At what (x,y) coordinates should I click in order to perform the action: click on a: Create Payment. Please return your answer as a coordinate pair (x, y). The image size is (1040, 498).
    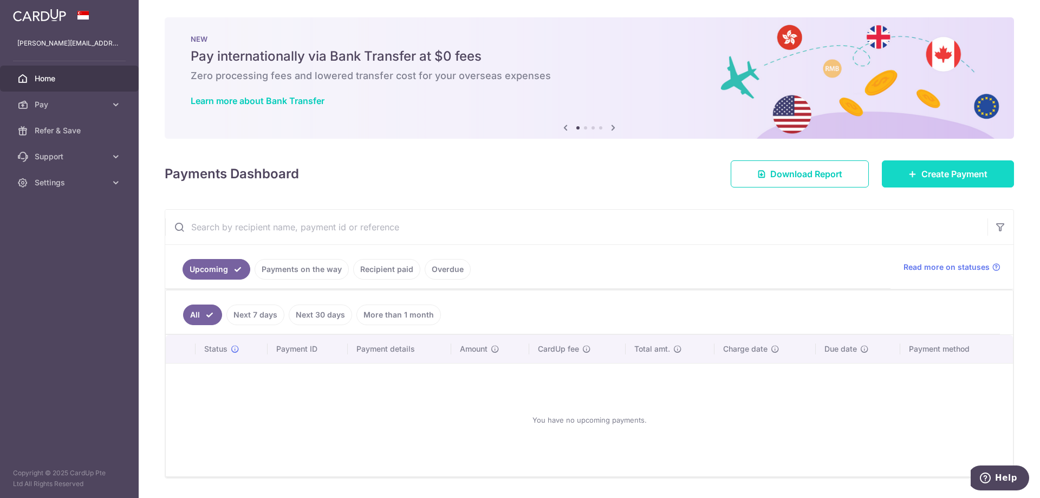
    Looking at the image, I should click on (948, 174).